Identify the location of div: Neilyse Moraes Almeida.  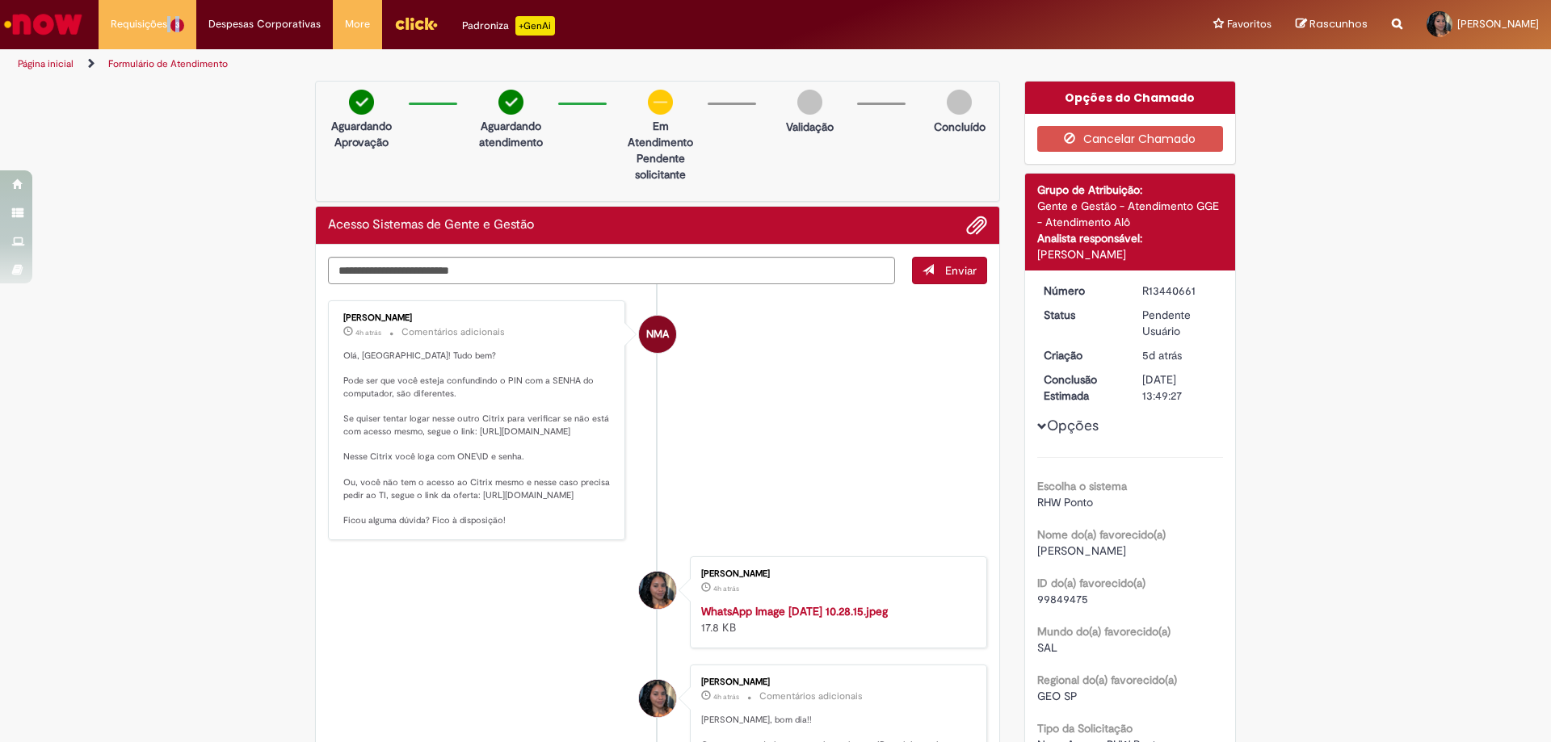
(658, 334).